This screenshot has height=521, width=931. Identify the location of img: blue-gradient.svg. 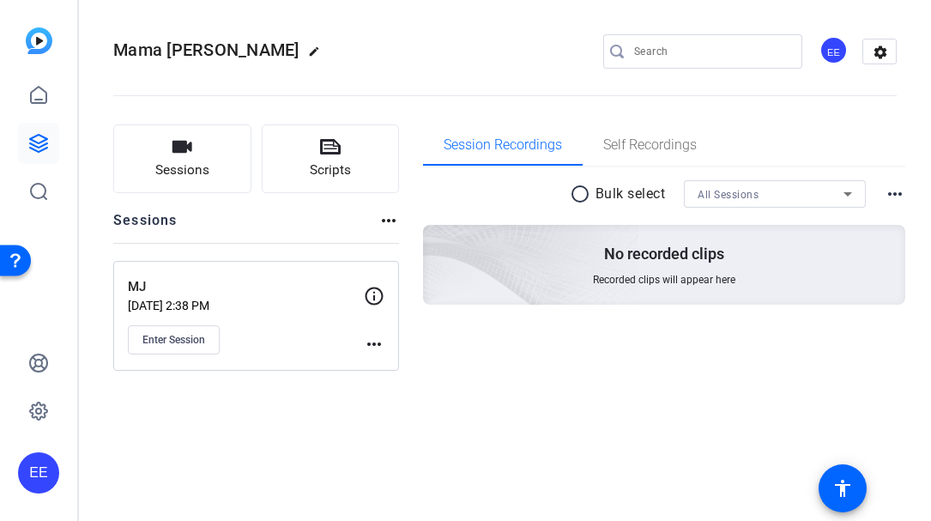
(39, 40).